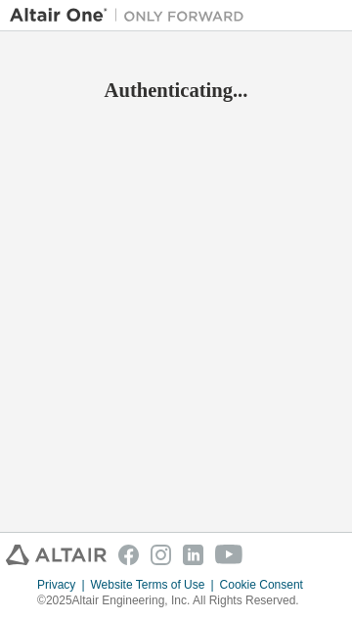 The height and width of the screenshot is (621, 352). What do you see at coordinates (161, 554) in the screenshot?
I see `img: instagram.svg` at bounding box center [161, 554].